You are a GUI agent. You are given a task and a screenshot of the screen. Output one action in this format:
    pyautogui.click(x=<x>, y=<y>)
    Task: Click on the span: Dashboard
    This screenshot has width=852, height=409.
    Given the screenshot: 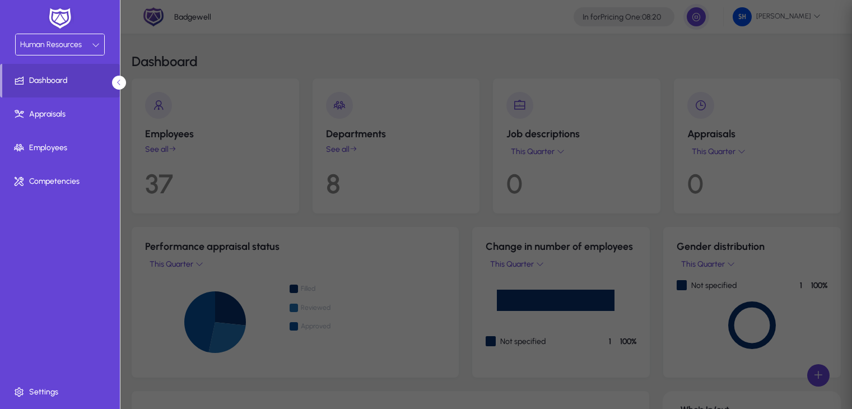 What is the action you would take?
    pyautogui.click(x=61, y=81)
    